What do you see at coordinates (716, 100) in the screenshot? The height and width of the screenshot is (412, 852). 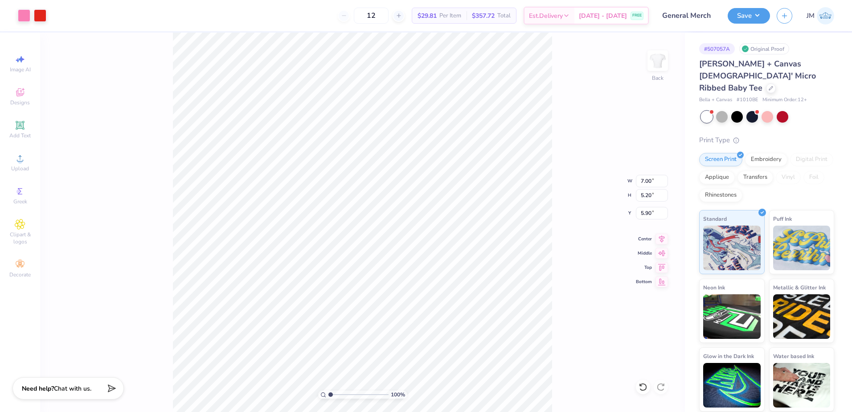 I see `span: Bella + Canvas` at bounding box center [716, 100].